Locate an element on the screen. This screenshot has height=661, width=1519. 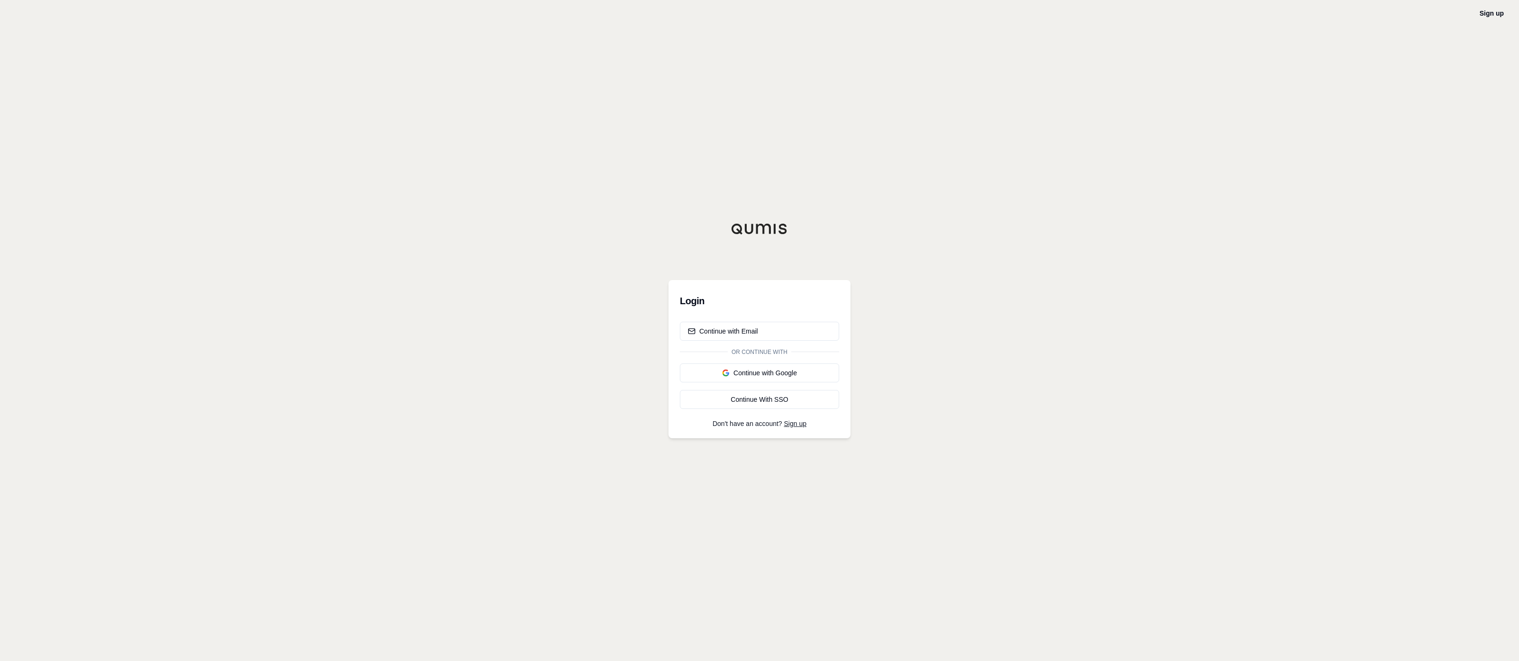
h3: Login is located at coordinates (759, 301).